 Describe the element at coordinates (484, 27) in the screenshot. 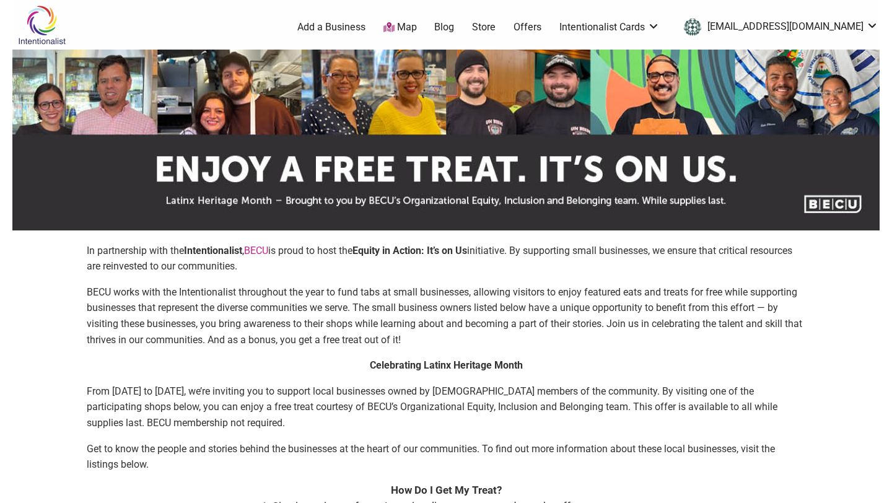

I see `a: Store` at that location.